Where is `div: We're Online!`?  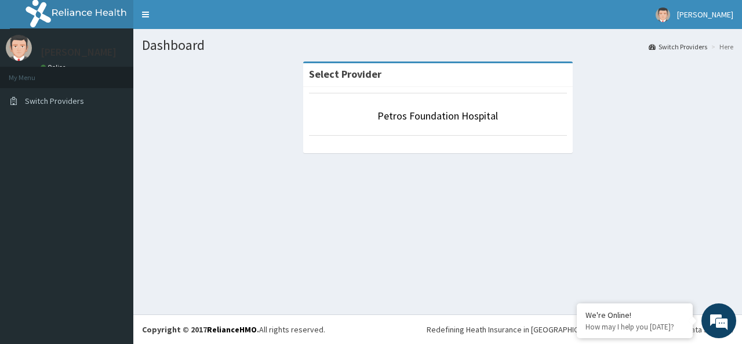
div: We're Online! is located at coordinates (635, 315).